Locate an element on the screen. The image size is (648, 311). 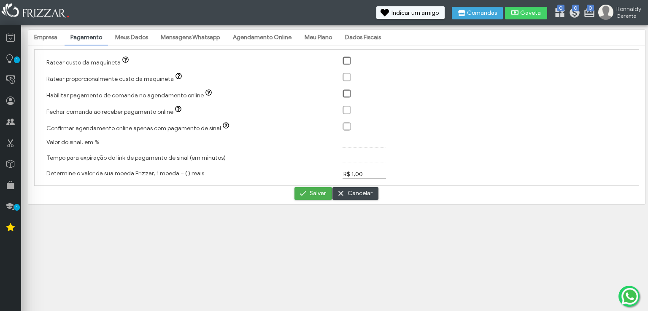
button: Ratear custo da maquineta is located at coordinates (126, 61).